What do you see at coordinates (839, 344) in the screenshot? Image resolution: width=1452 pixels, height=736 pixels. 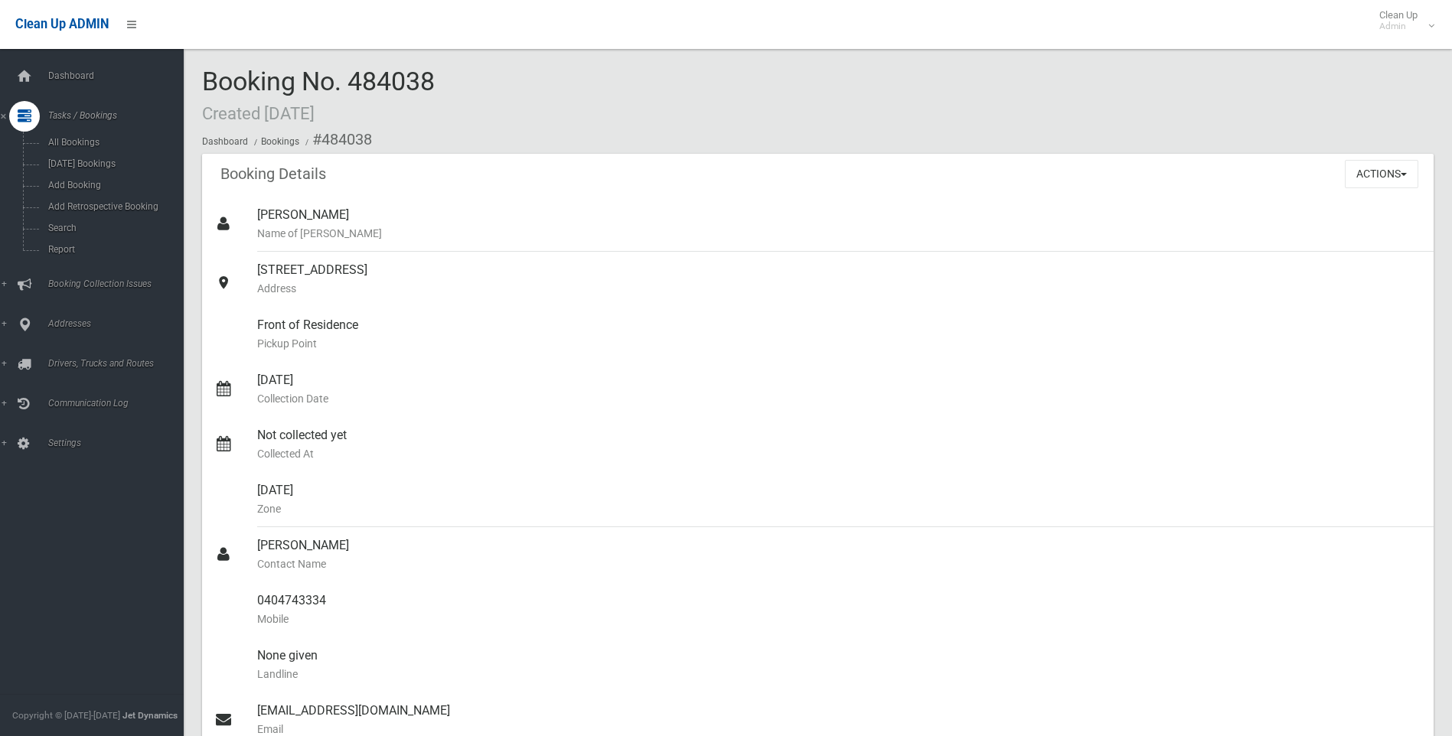 I see `small: Pickup Point` at bounding box center [839, 344].